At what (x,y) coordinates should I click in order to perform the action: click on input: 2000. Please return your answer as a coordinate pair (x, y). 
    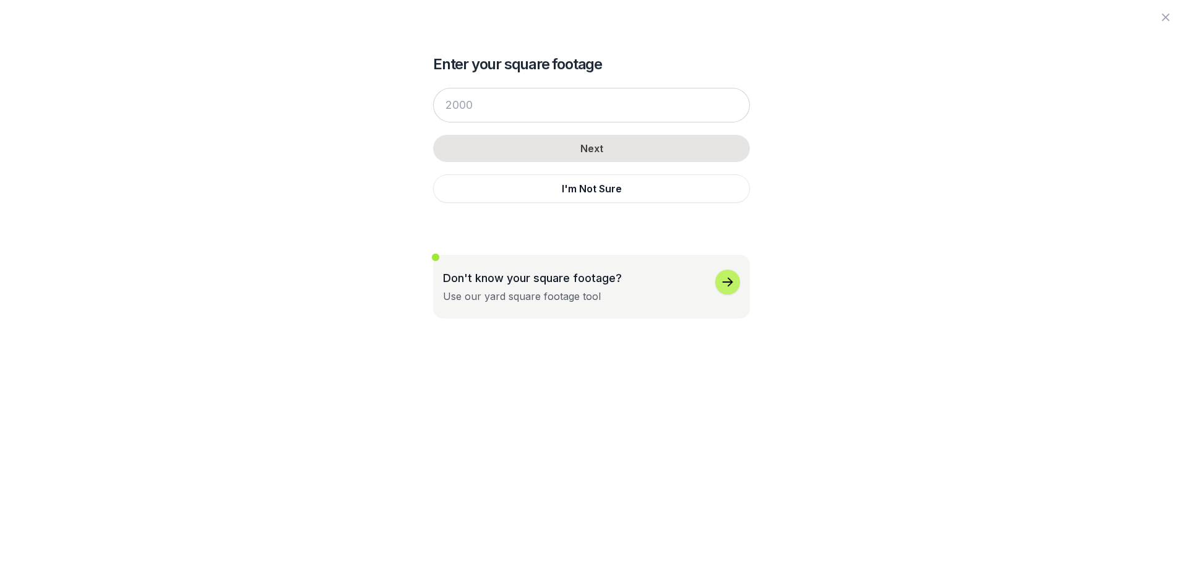
    Looking at the image, I should click on (591, 105).